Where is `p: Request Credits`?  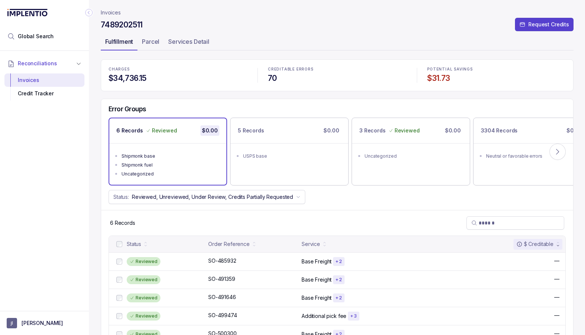 p: Request Credits is located at coordinates (549, 24).